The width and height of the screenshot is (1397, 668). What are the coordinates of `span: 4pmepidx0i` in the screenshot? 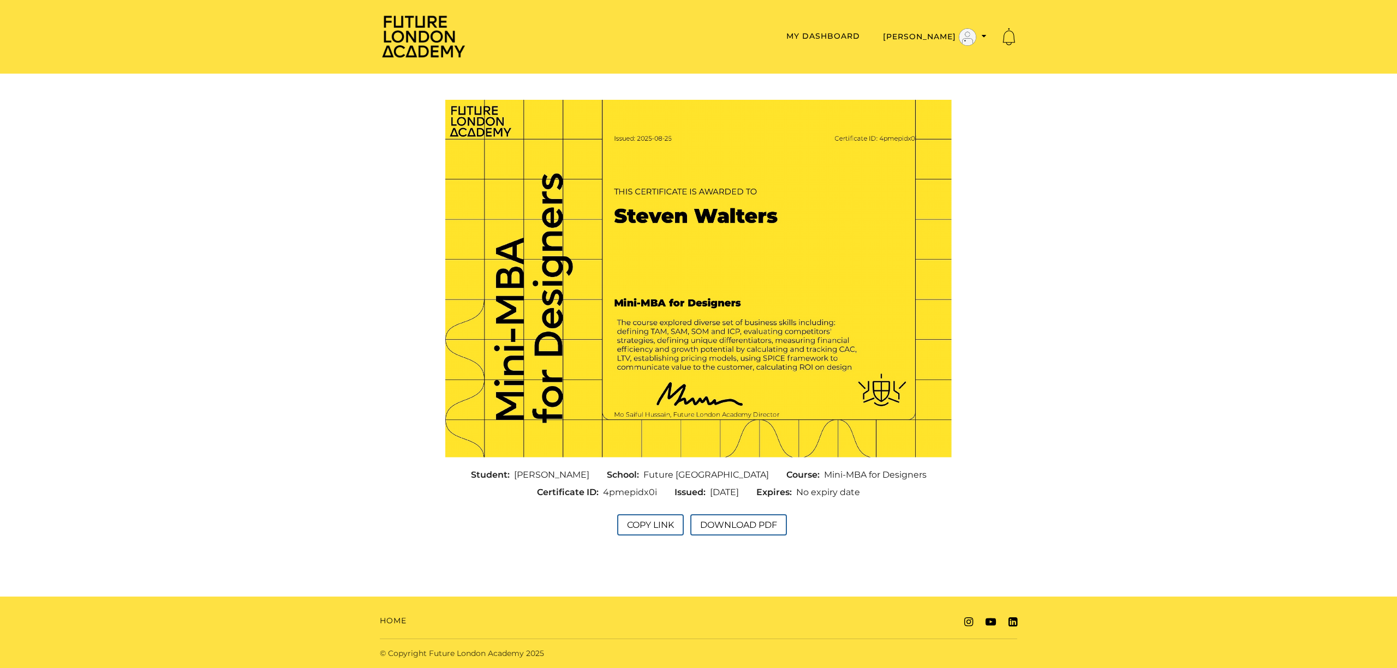 It's located at (630, 493).